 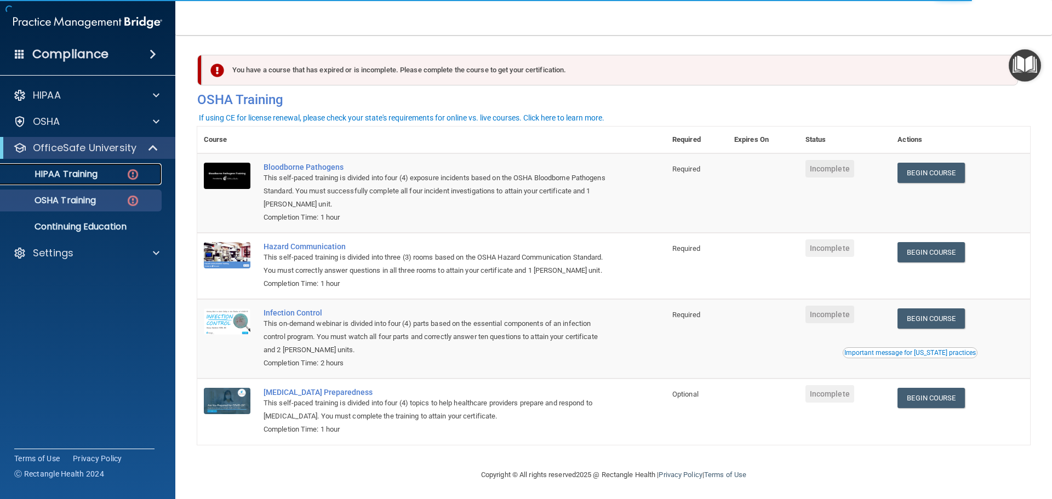 What do you see at coordinates (437, 264) in the screenshot?
I see `div: This self-paced training is divided into three (3) rooms based on the OSHA Hazard Communication S...` at bounding box center [437, 264].